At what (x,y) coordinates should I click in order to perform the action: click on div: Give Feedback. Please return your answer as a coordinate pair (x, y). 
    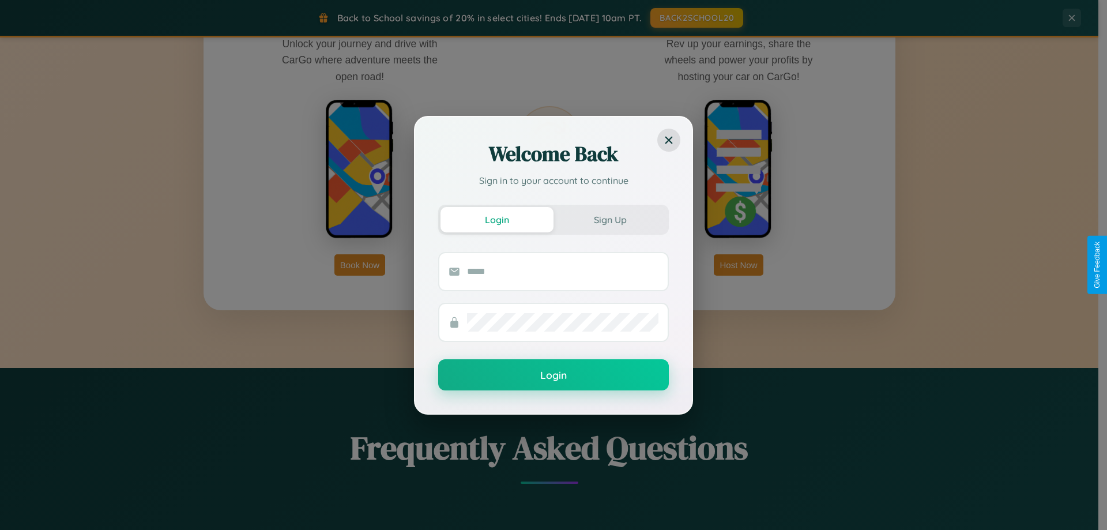
    Looking at the image, I should click on (1097, 265).